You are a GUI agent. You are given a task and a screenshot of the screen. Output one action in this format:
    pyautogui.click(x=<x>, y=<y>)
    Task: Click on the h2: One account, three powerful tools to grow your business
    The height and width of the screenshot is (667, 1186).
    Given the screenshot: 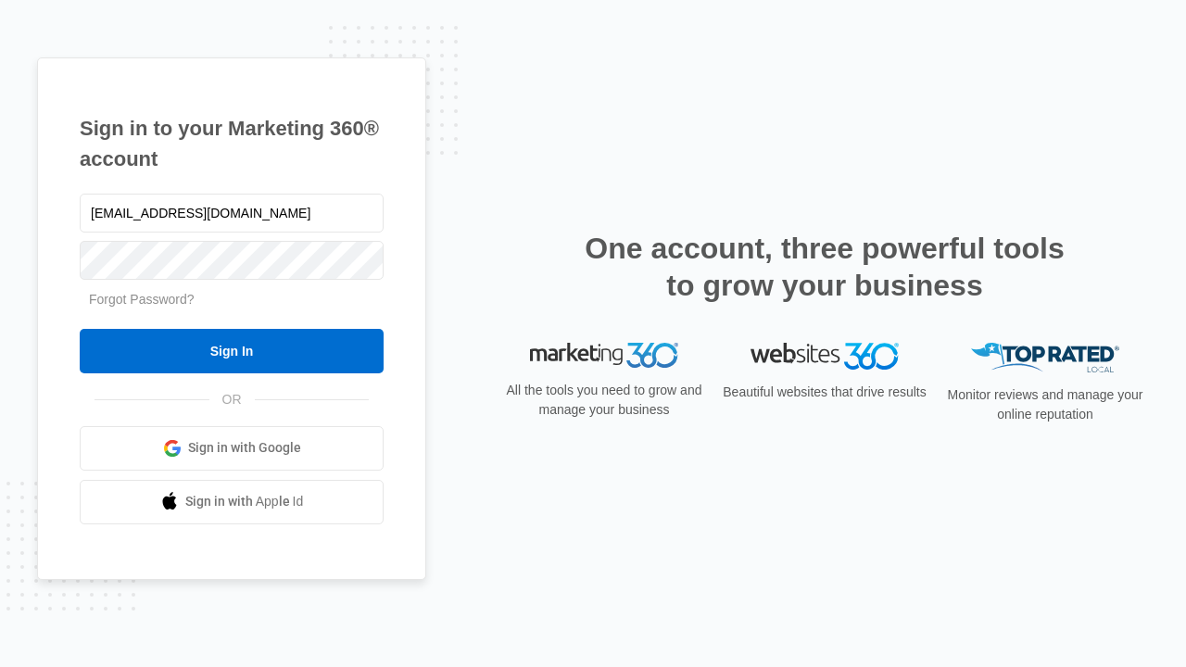 What is the action you would take?
    pyautogui.click(x=824, y=267)
    